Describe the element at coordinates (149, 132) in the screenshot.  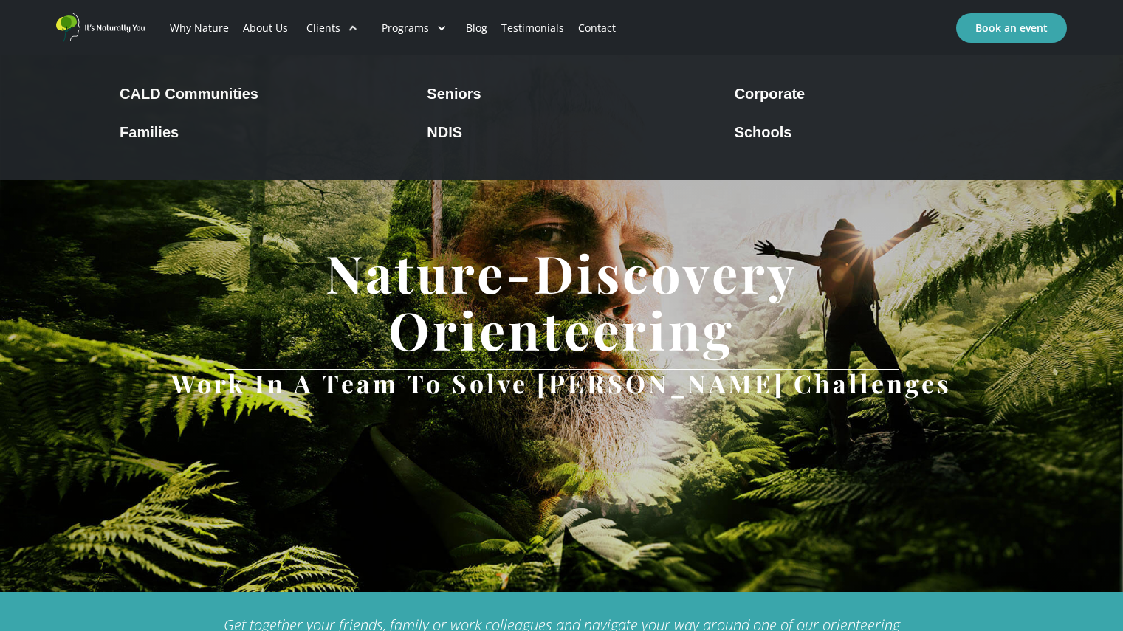
I see `div: Families` at that location.